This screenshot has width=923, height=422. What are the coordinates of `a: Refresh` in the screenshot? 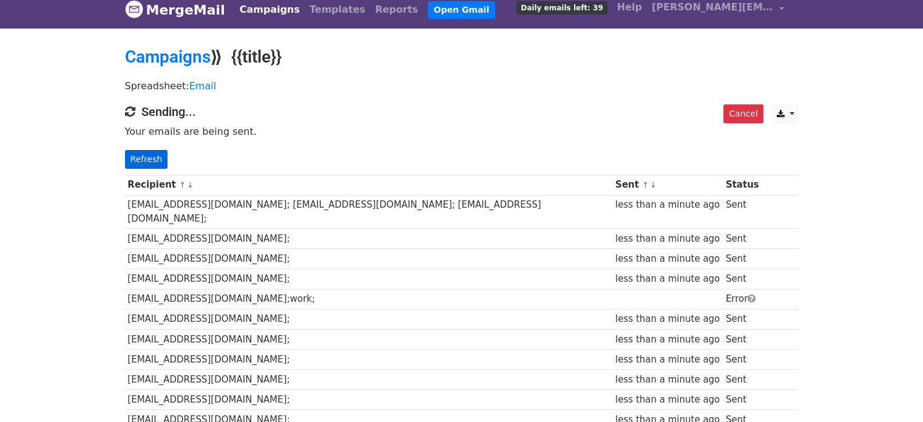 It's located at (146, 159).